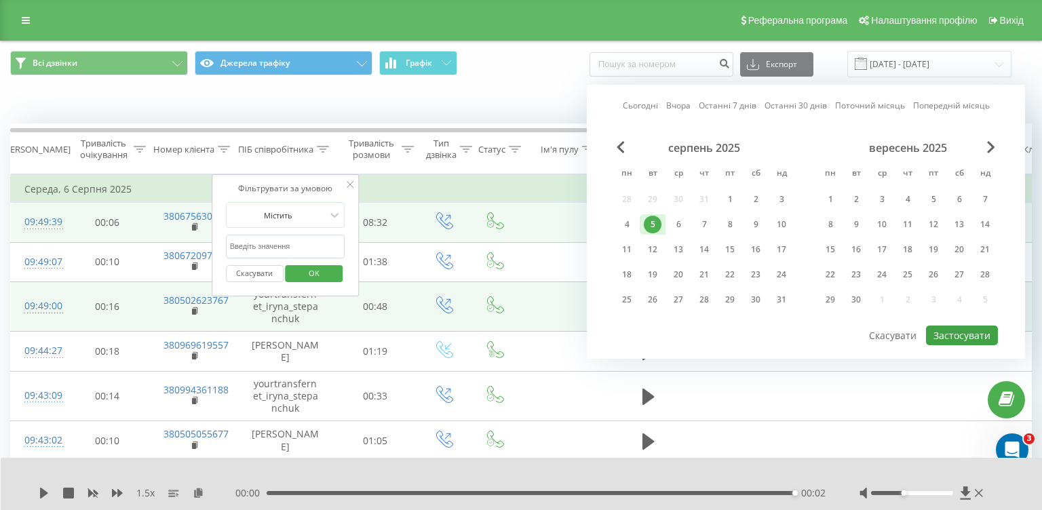 This screenshot has height=510, width=1042. I want to click on a: Сьогодні, so click(640, 105).